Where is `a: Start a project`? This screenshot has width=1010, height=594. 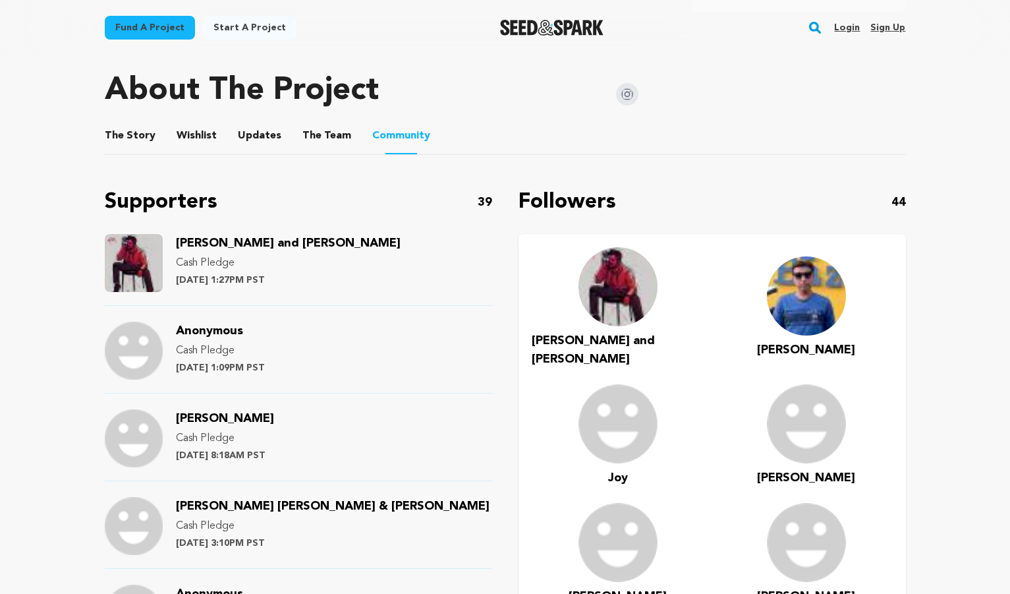
a: Start a project is located at coordinates (250, 28).